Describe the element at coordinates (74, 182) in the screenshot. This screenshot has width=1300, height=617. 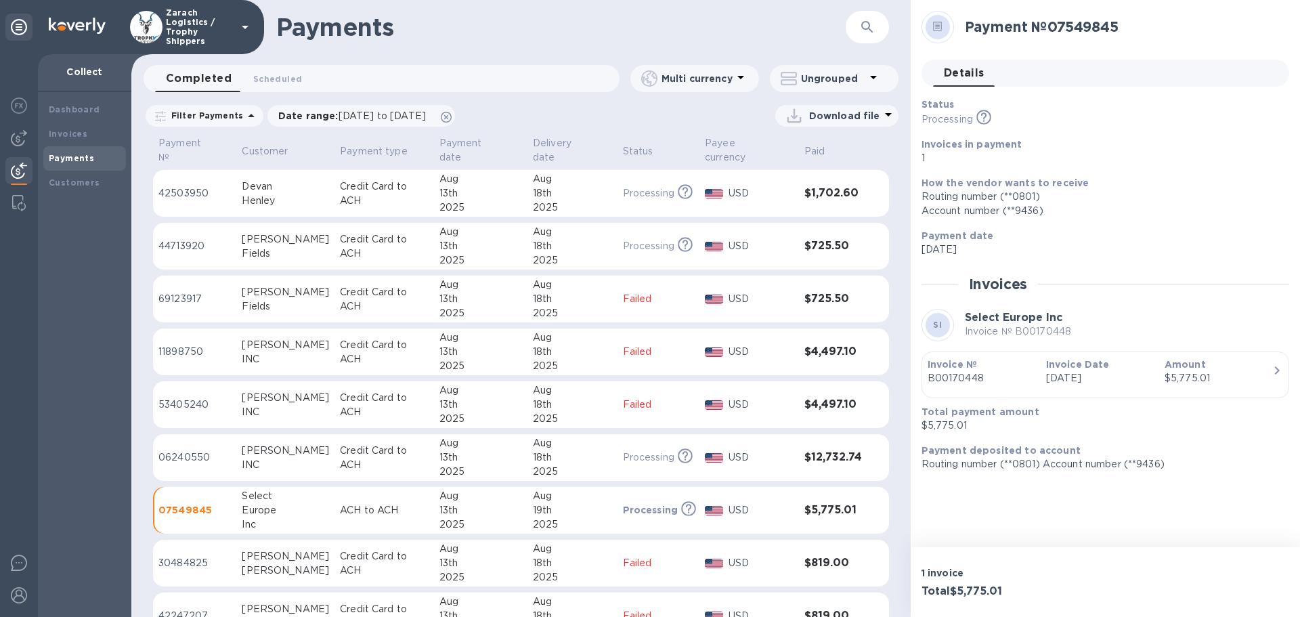
I see `b: Customers` at that location.